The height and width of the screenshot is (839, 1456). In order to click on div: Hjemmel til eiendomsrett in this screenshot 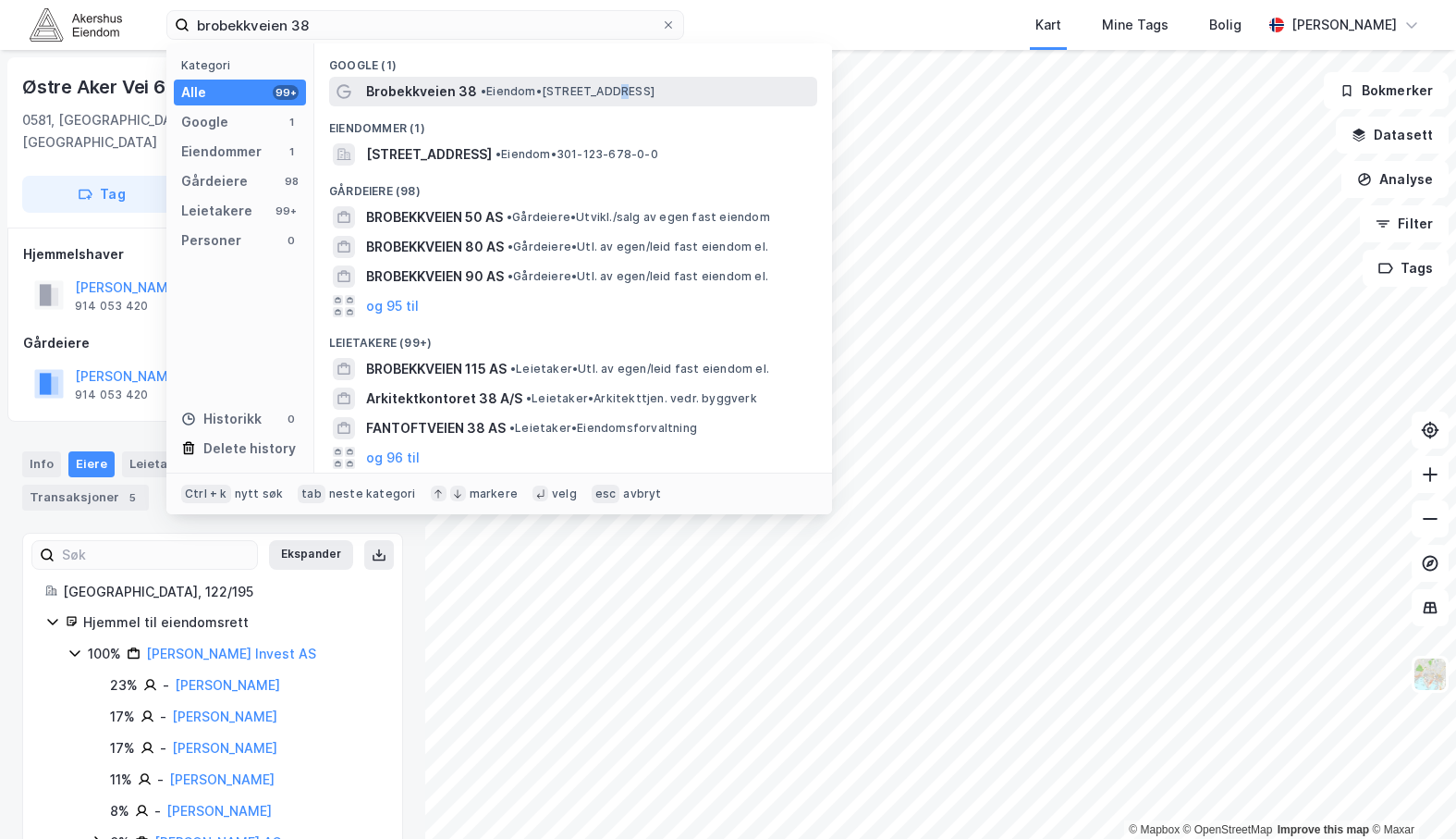, I will do `click(232, 622)`.